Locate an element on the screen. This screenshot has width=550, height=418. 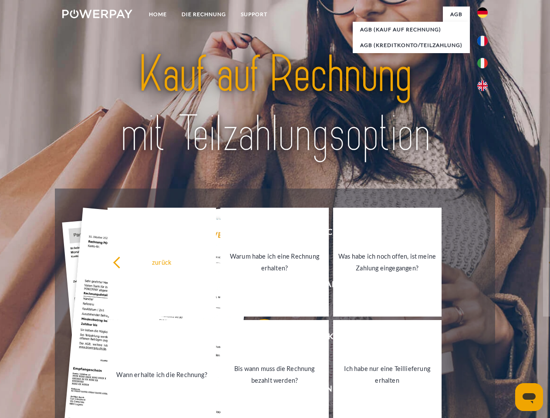
a: Home is located at coordinates (158, 14).